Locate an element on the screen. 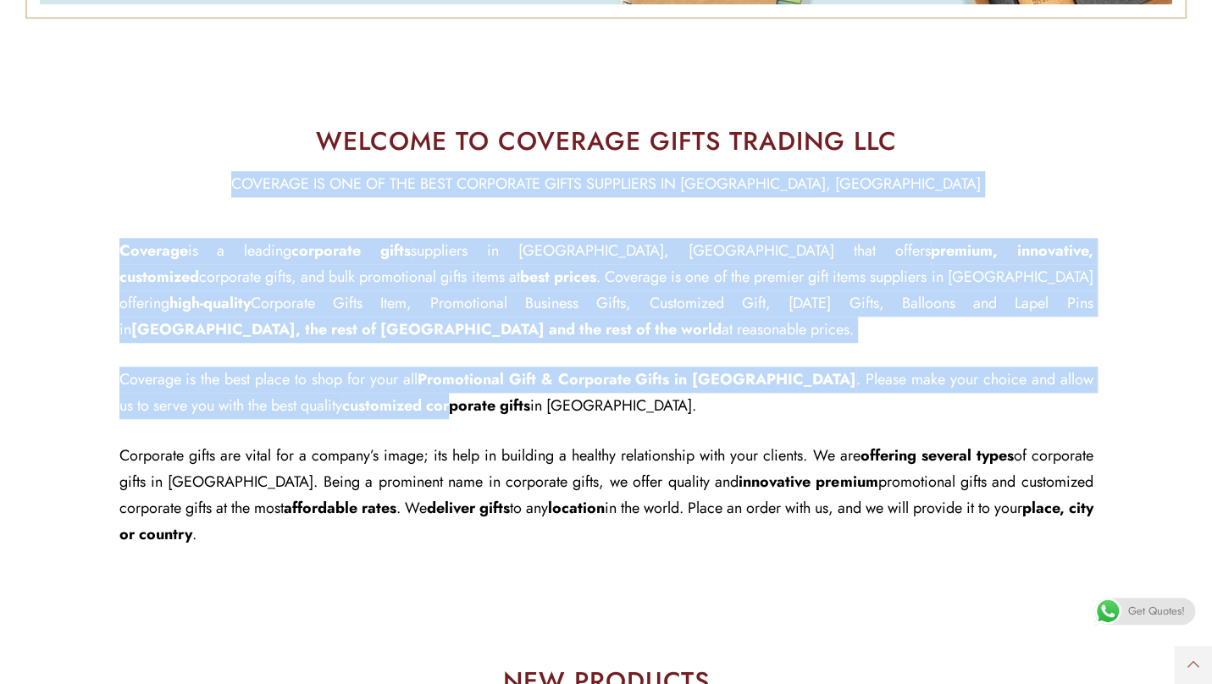 This screenshot has width=1212, height=684. span: deliver gifts is located at coordinates (468, 508).